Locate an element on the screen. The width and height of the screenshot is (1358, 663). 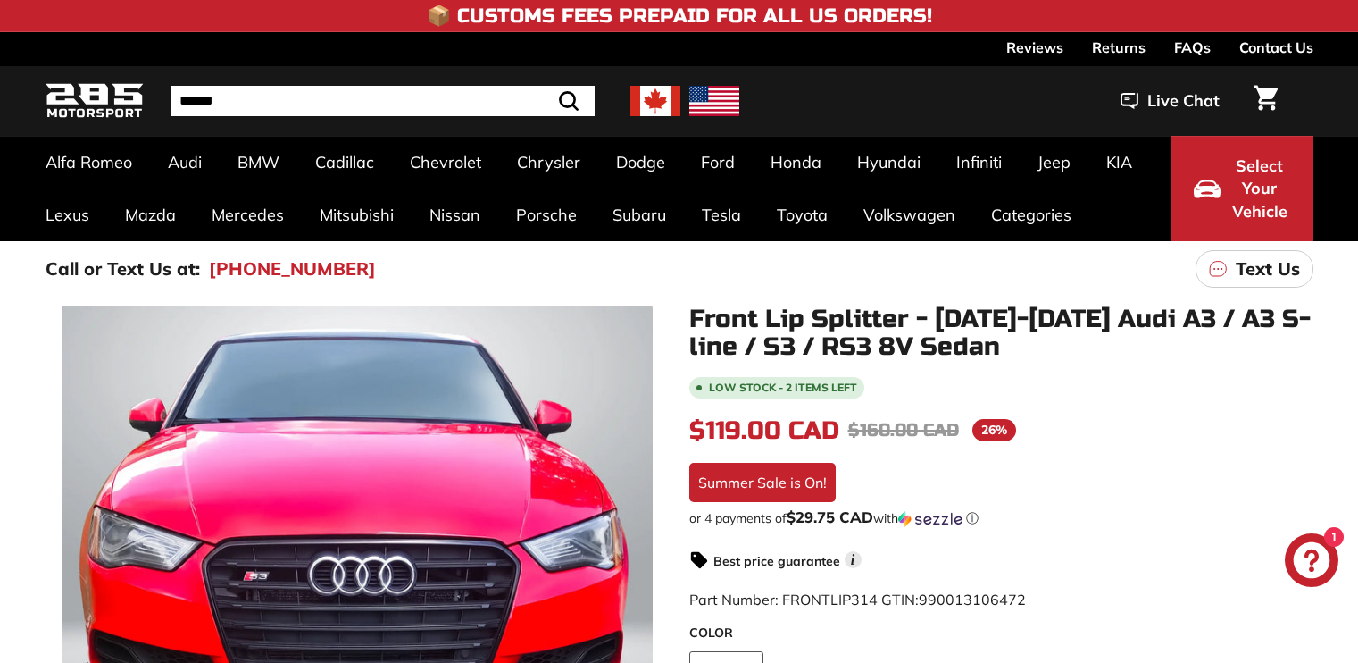
img: Sezzle is located at coordinates (931, 519).